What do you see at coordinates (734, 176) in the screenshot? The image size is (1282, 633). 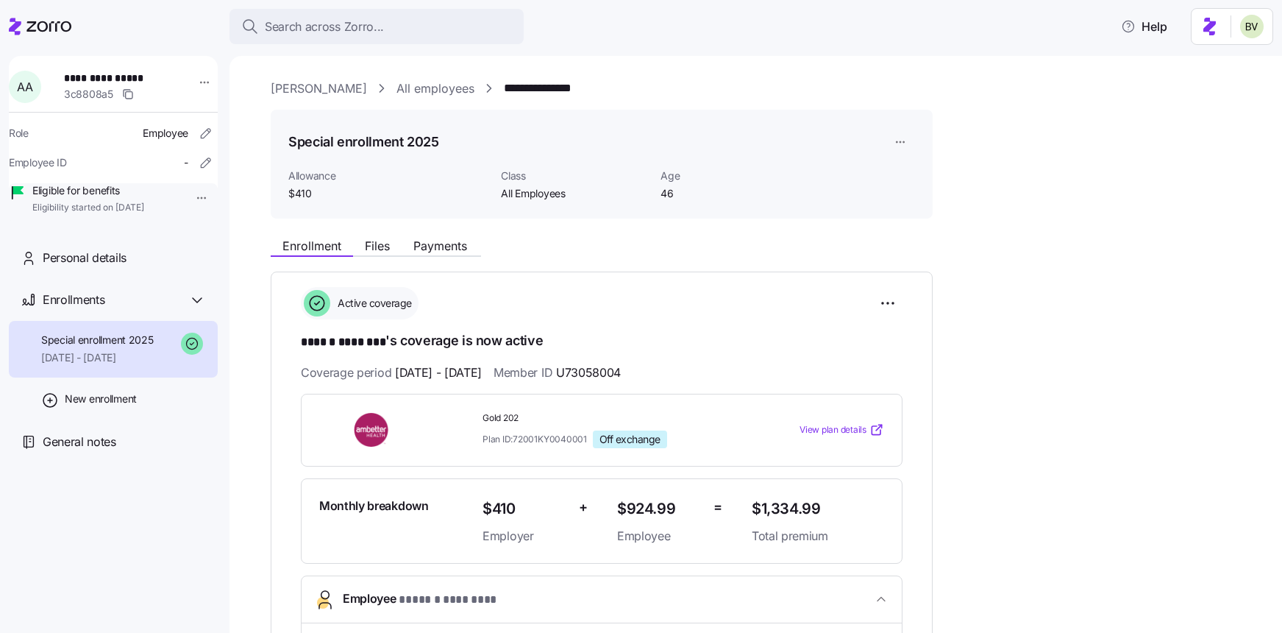 I see `span: Age` at bounding box center [734, 176].